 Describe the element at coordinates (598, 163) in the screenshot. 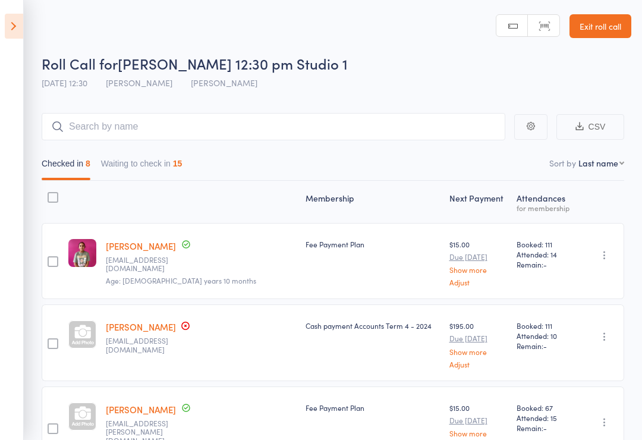

I see `div: Last name` at that location.